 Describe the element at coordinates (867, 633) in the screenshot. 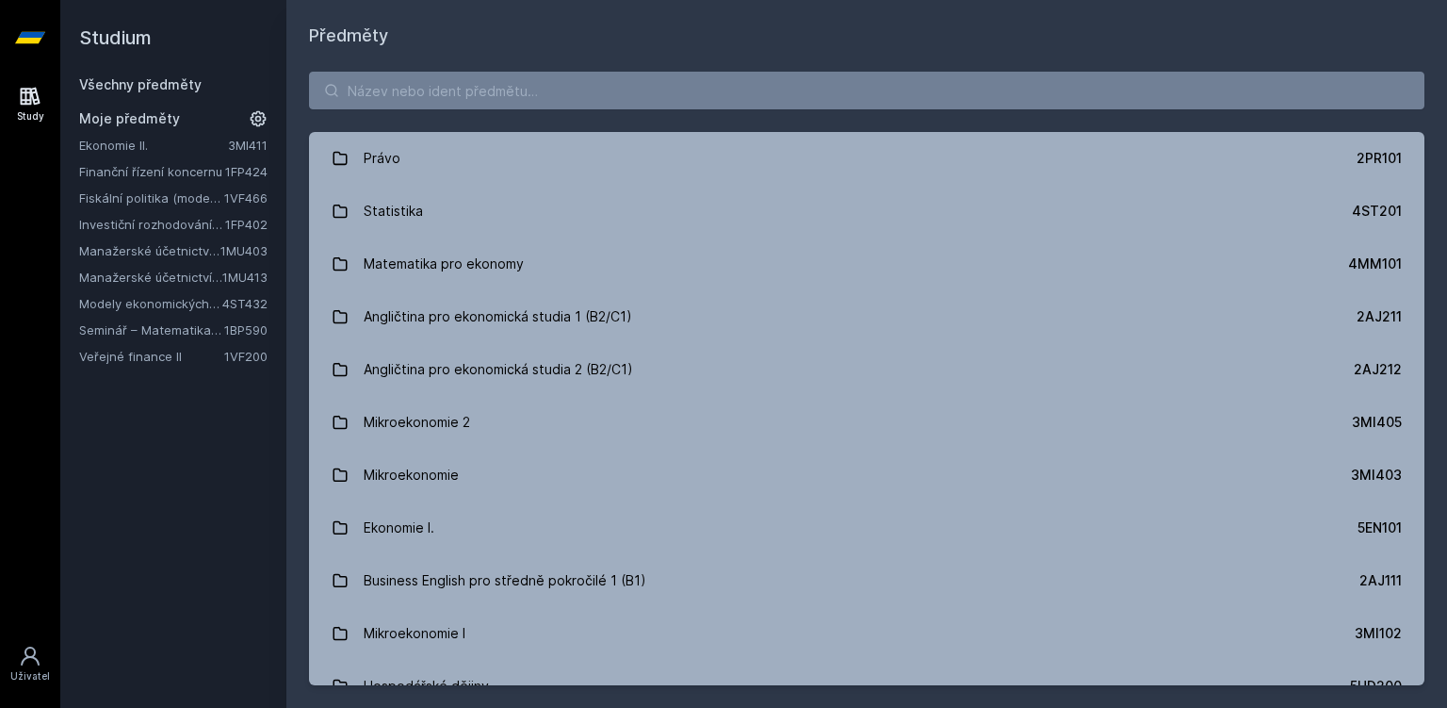

I see `a: Mikroekonomie I 3MI102` at that location.